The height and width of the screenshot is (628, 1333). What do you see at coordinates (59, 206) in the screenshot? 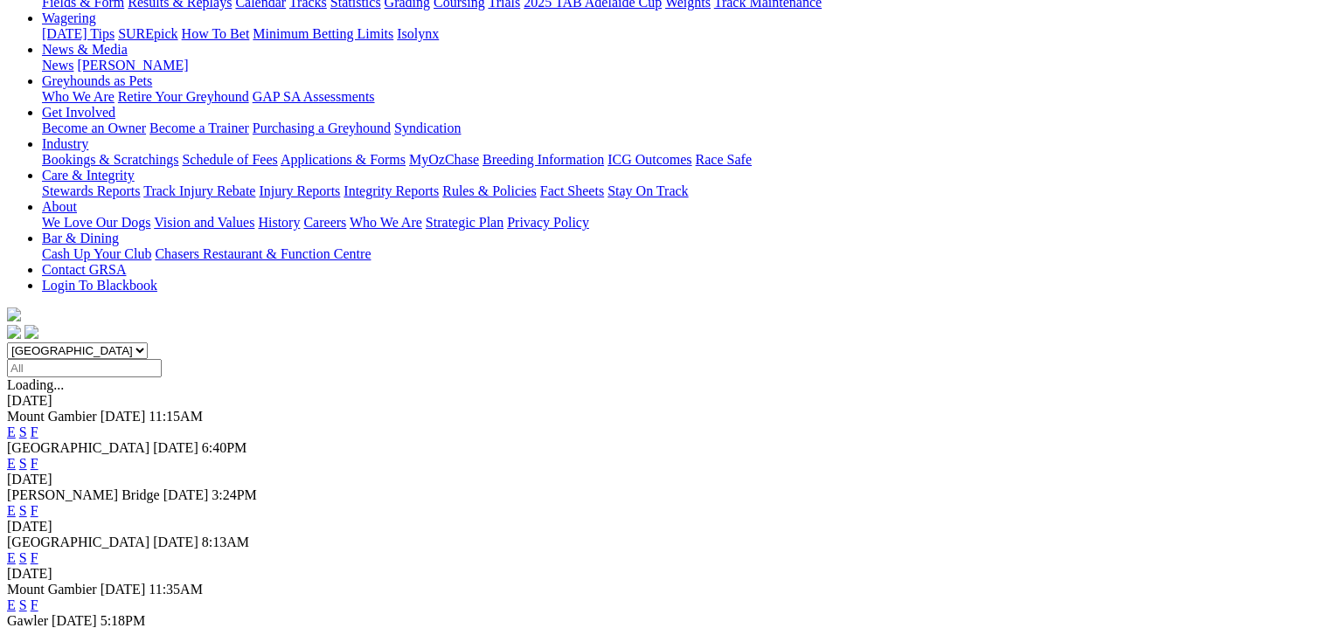
I see `a: About` at bounding box center [59, 206].